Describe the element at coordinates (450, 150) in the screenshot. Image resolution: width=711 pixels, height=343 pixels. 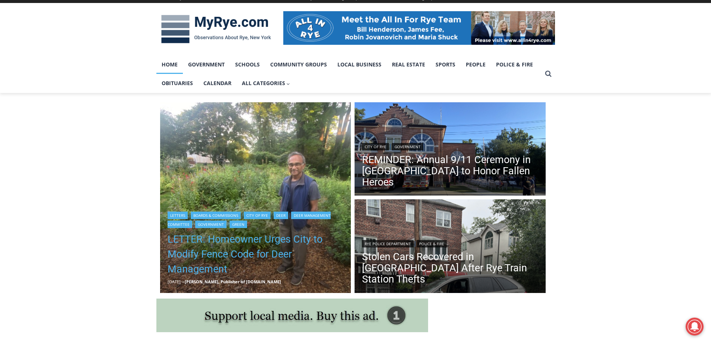
I see `a: Read More REMINDER: Annual 9/11 Ceremony in Rye to Honor Fallen Heroes` at that location.